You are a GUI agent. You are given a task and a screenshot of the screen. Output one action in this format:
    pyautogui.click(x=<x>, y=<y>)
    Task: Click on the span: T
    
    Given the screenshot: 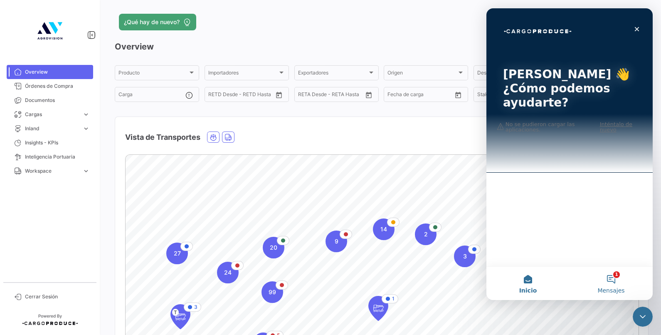 What is the action you would take?
    pyautogui.click(x=176, y=312)
    